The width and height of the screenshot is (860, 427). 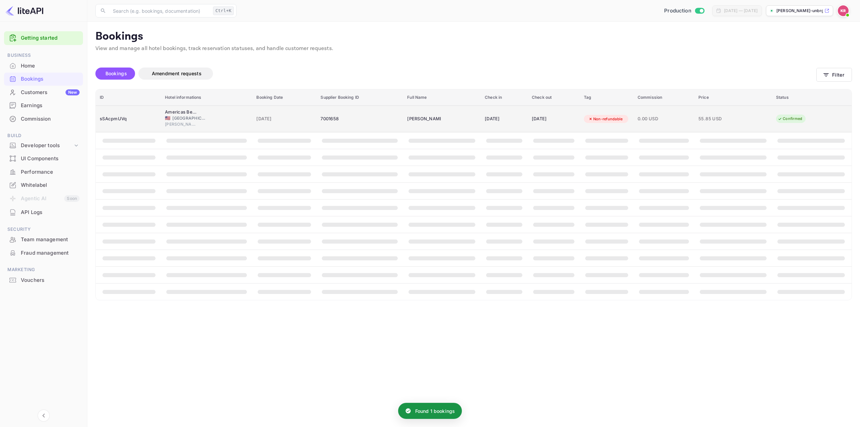 What do you see at coordinates (73, 92) in the screenshot?
I see `div: New` at bounding box center [73, 92].